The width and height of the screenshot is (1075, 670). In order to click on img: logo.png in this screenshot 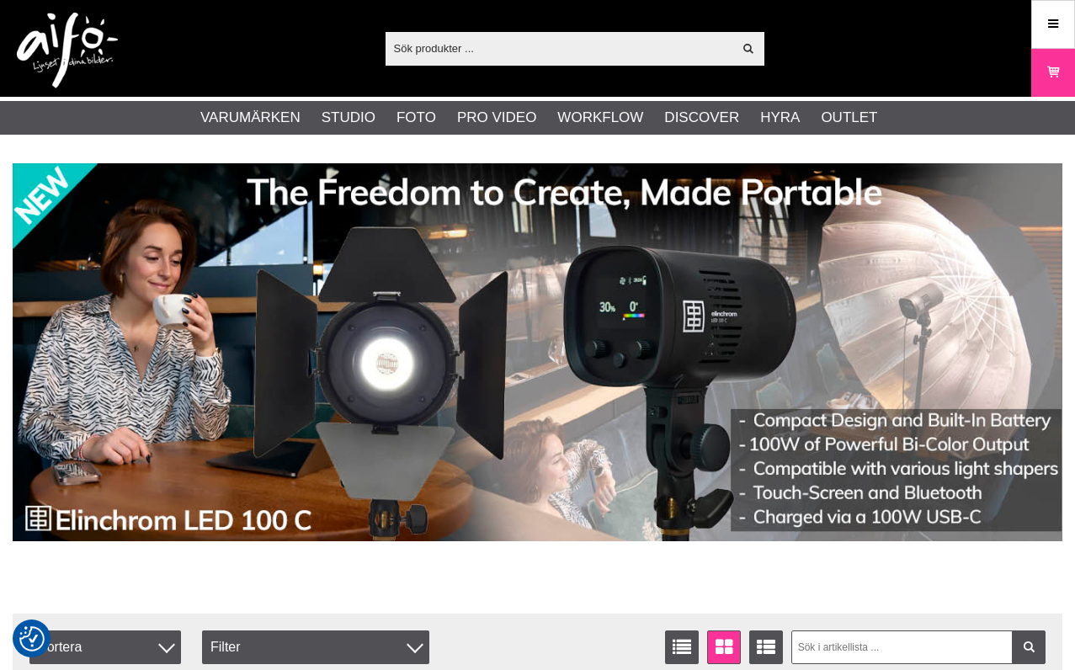, I will do `click(67, 51)`.